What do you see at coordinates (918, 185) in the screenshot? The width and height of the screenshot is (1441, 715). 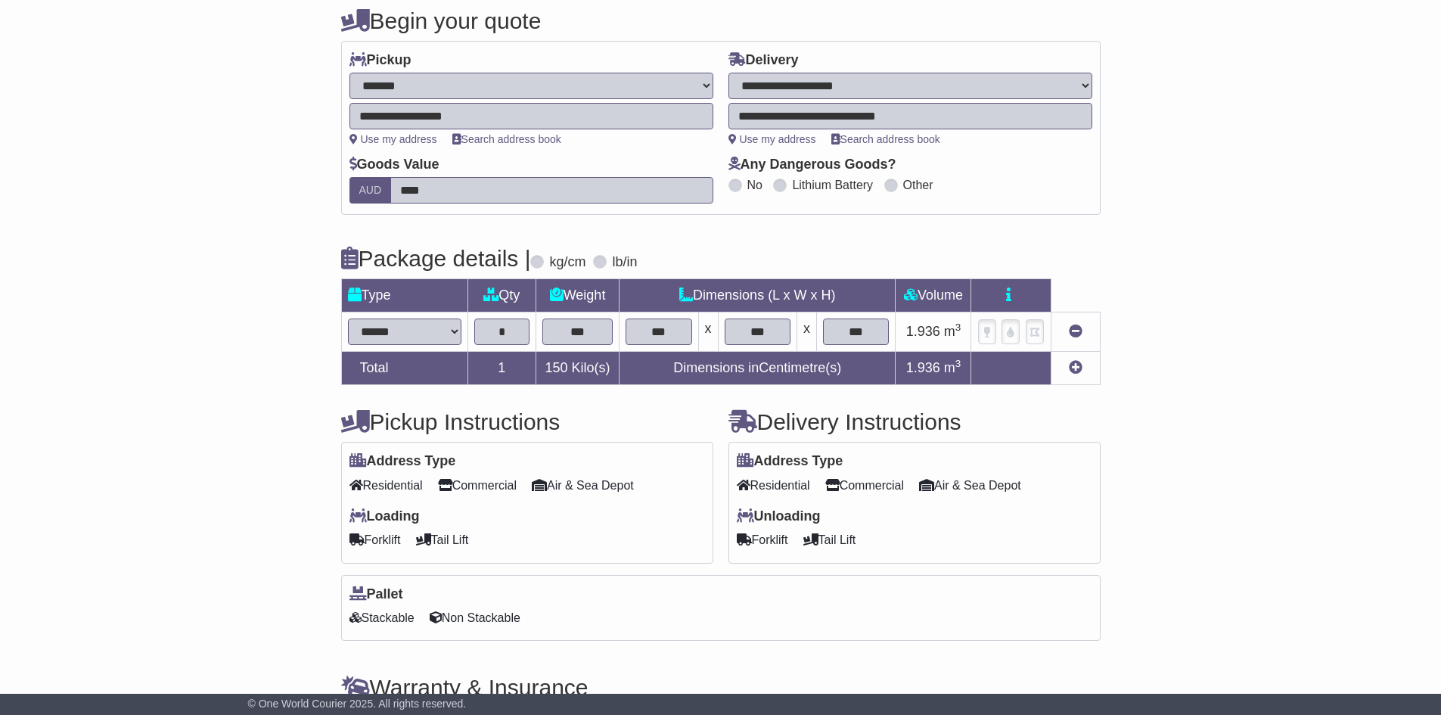 I see `label: Other` at bounding box center [918, 185].